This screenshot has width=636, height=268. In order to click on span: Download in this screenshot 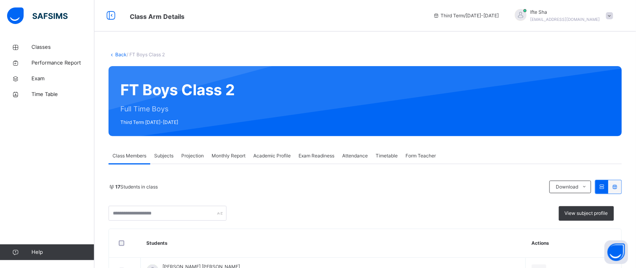, I will do `click(566, 187)`.